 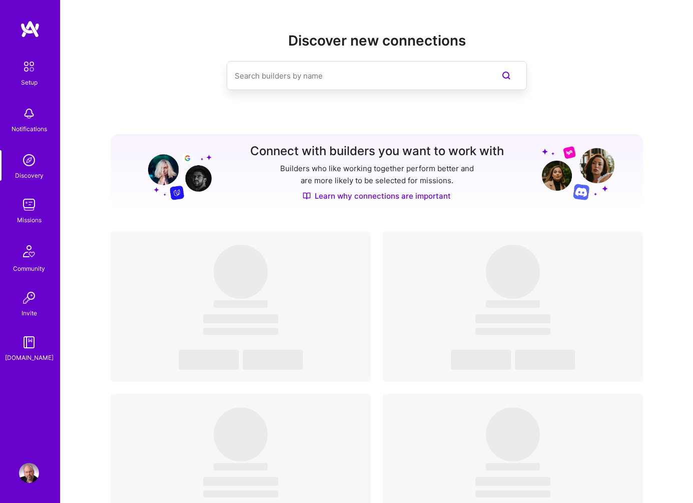 I want to click on h3: Connect with builders you want to work with, so click(x=377, y=151).